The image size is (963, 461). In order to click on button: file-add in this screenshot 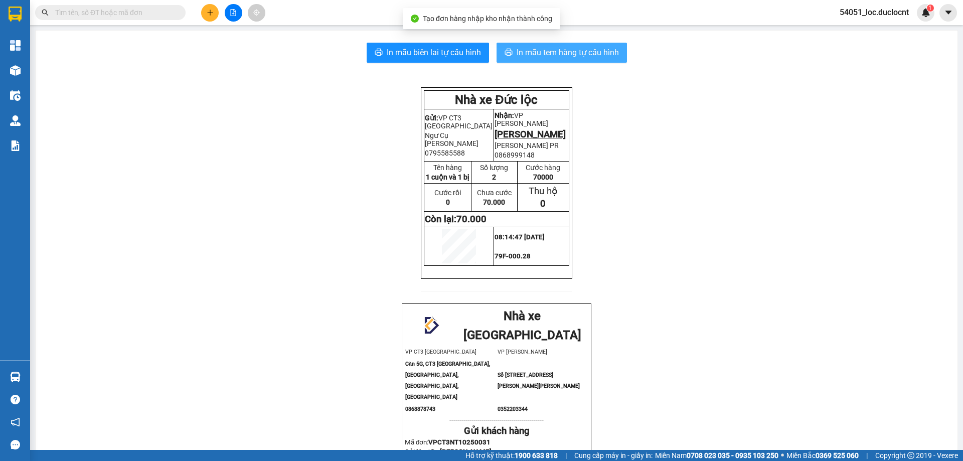, I will do `click(233, 13)`.